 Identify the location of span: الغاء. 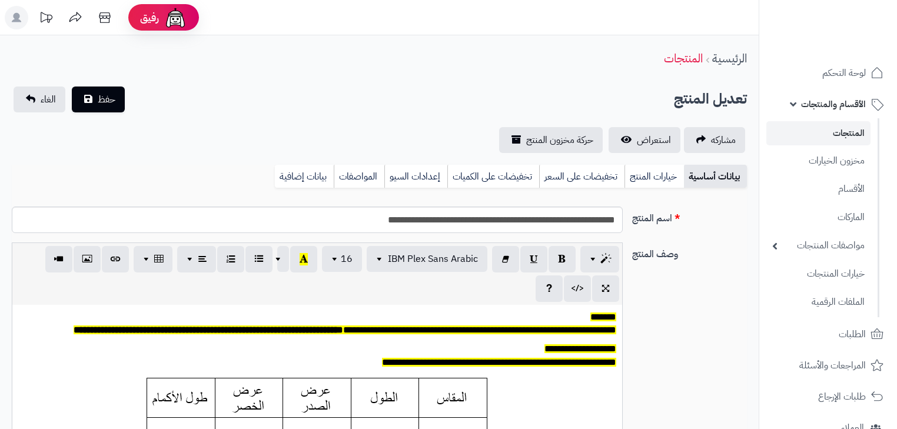
(48, 99).